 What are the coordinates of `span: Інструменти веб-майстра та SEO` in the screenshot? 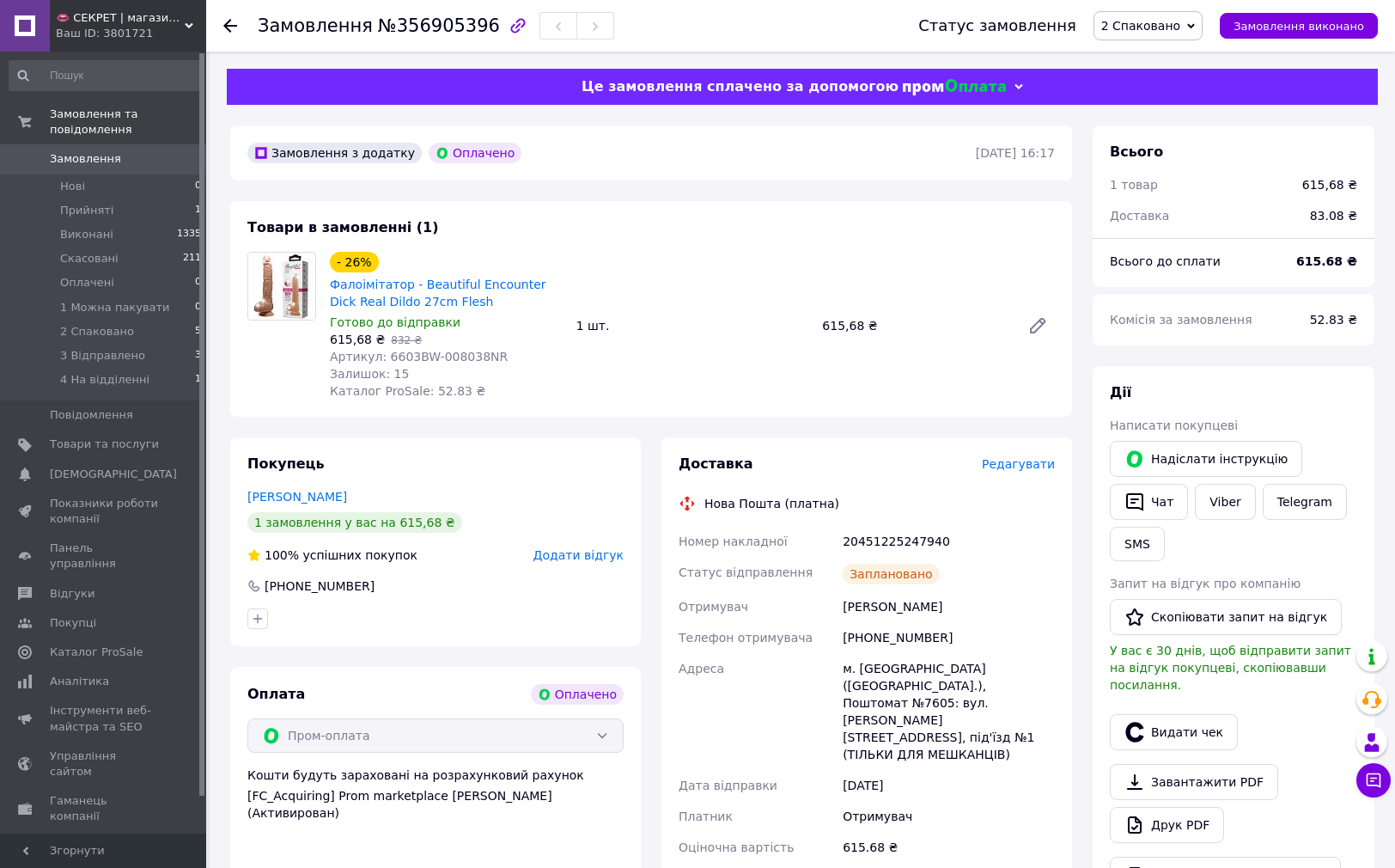 It's located at (104, 718).